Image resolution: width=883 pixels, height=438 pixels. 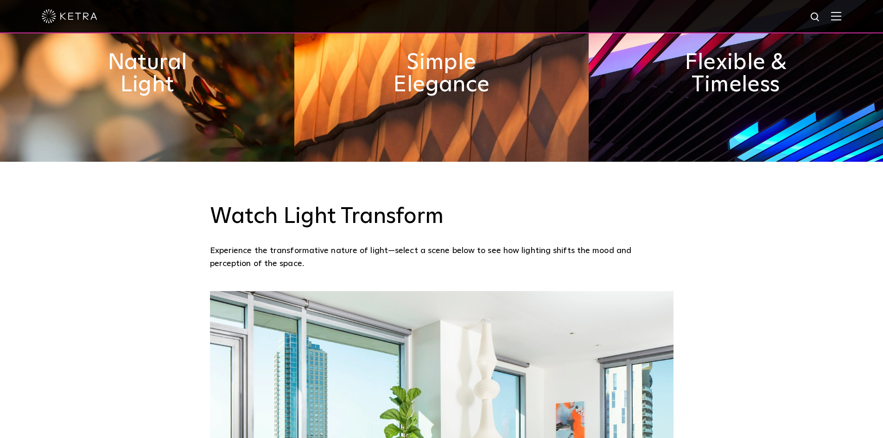 What do you see at coordinates (442, 217) in the screenshot?
I see `h3: Watch Light Transform` at bounding box center [442, 217].